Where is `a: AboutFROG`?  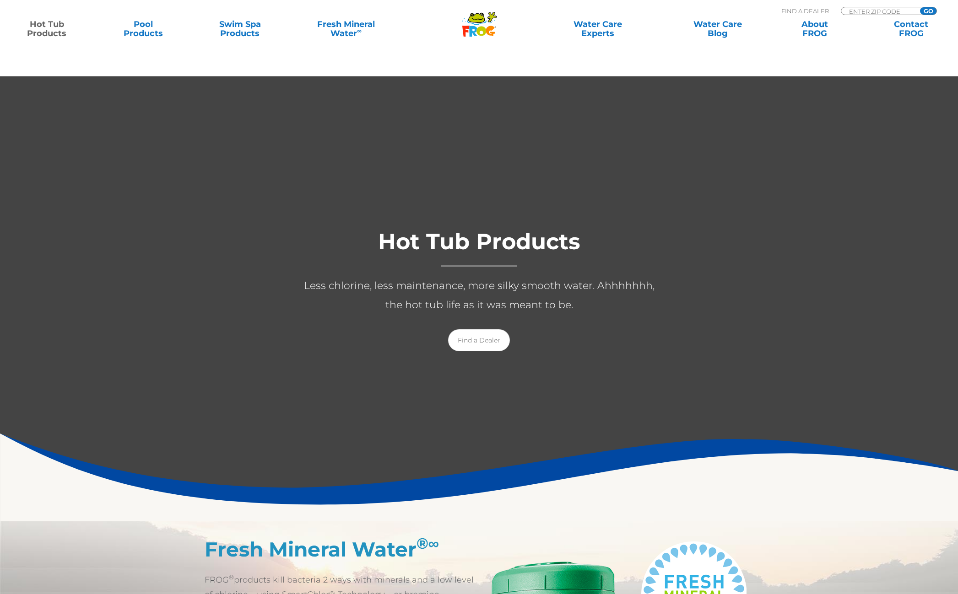 a: AboutFROG is located at coordinates (815, 29).